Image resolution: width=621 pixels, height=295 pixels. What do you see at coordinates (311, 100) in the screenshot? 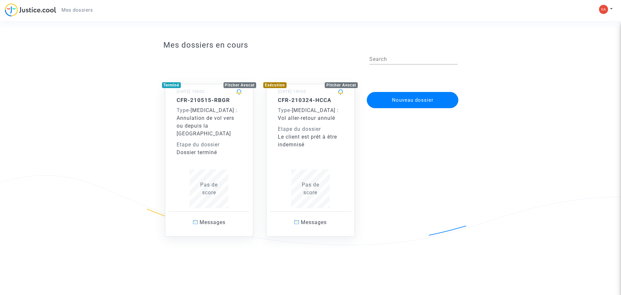
I see `h5: CFR-210324-HCCA` at bounding box center [311, 100].